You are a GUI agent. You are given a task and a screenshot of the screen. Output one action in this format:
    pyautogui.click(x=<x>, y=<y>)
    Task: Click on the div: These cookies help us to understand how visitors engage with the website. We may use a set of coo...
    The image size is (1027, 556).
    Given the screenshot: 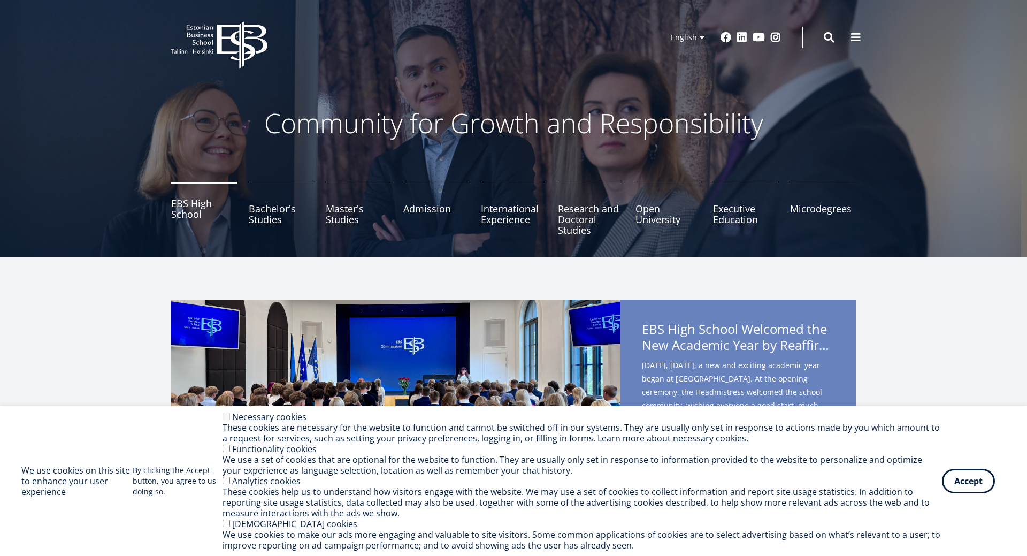 What is the action you would take?
    pyautogui.click(x=582, y=502)
    